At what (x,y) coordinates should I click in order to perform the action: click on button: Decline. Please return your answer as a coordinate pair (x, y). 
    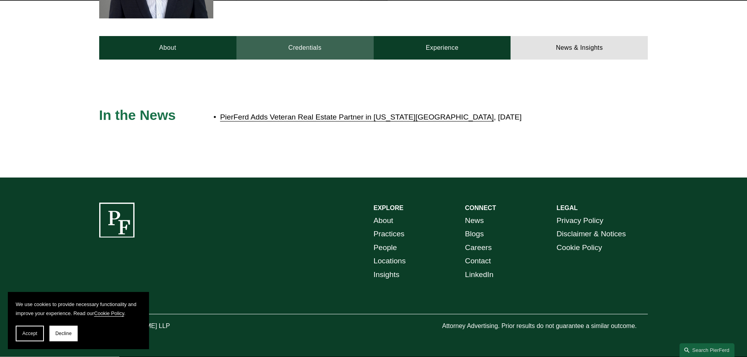
    Looking at the image, I should click on (64, 334).